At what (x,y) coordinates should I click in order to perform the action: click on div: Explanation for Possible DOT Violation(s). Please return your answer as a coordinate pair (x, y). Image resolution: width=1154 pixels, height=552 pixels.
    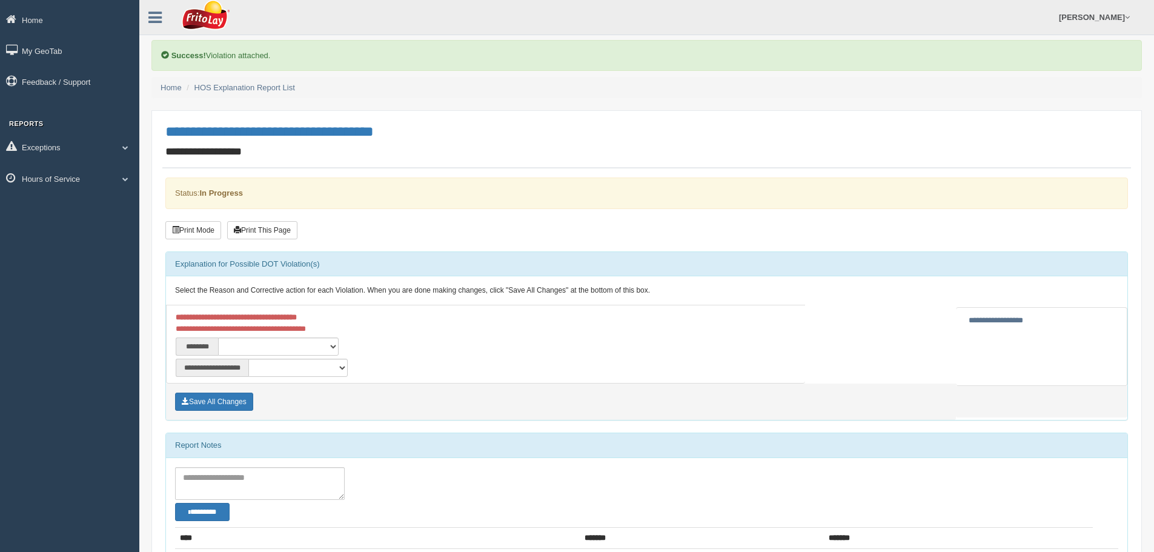
    Looking at the image, I should click on (646, 264).